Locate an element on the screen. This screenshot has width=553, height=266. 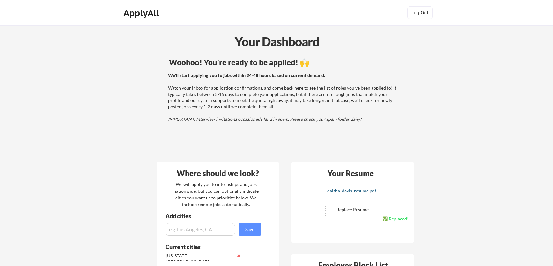
div: Add cities is located at coordinates (214, 216).